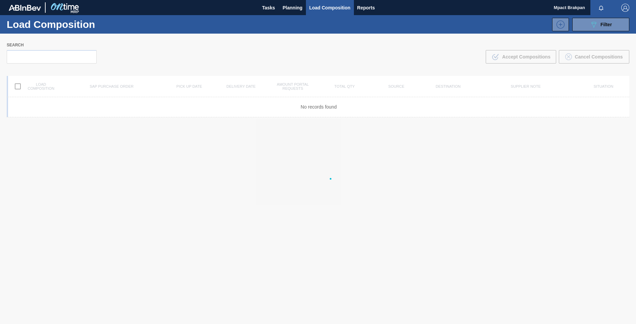  What do you see at coordinates (25, 8) in the screenshot?
I see `img: TNhmsLtSVTkK8tSr43FrP2fwEKptu5GPRR3wAAAABJRU5ErkJggg==` at bounding box center [25, 8].